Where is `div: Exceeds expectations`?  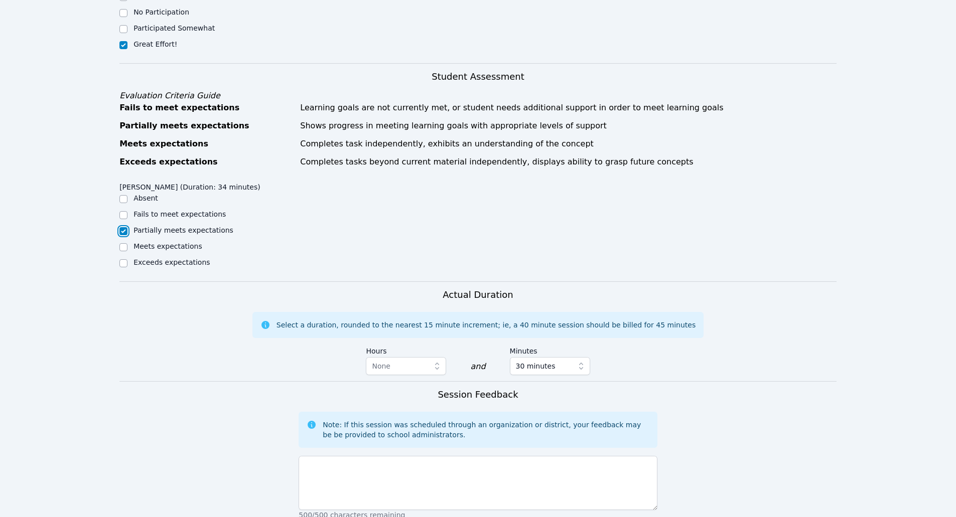 div: Exceeds expectations is located at coordinates (207, 162).